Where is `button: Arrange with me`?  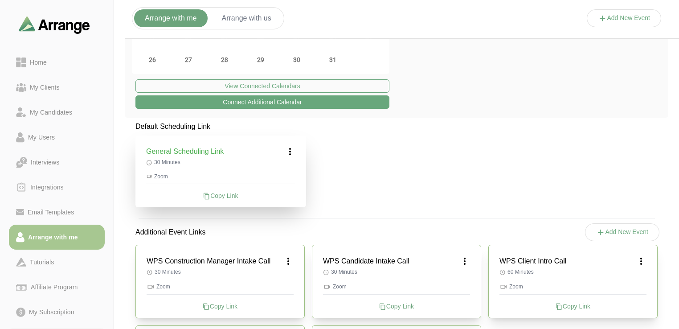
button: Arrange with me is located at coordinates (171, 18).